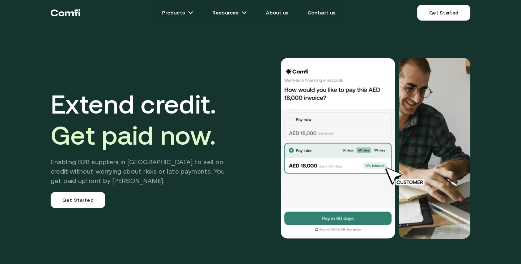 The image size is (521, 264). I want to click on a: Resourcesarrow icons, so click(230, 13).